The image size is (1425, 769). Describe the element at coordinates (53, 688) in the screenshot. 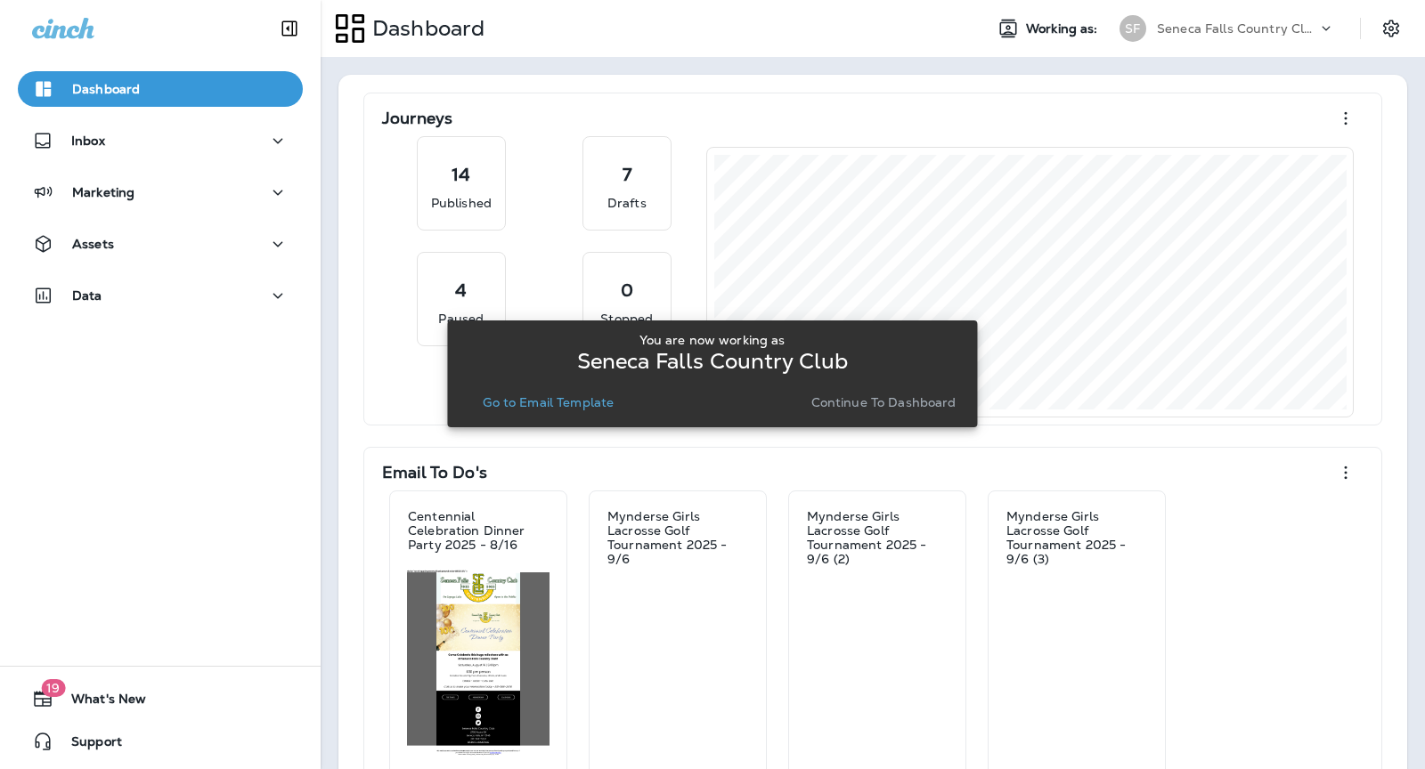

I see `span: 19` at that location.